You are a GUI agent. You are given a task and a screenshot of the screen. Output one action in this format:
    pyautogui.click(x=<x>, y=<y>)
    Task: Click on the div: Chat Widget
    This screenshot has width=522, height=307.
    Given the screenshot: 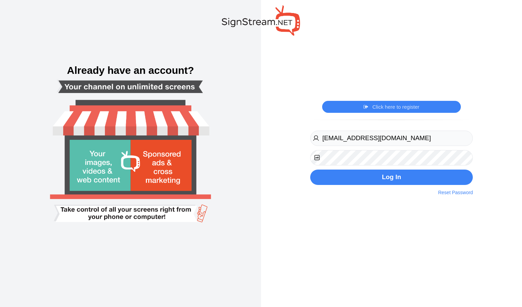 What is the action you would take?
    pyautogui.click(x=505, y=290)
    